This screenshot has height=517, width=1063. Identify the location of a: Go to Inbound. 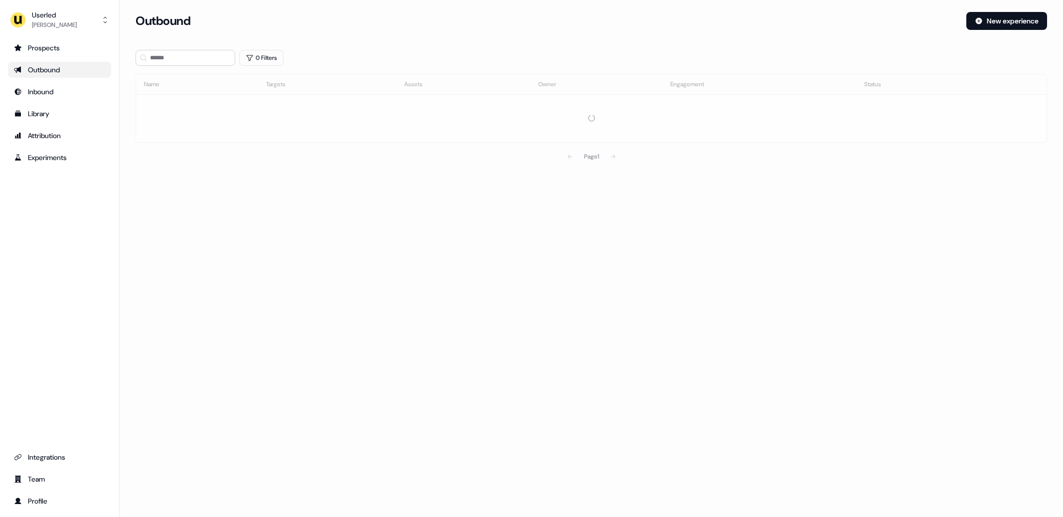
(59, 92).